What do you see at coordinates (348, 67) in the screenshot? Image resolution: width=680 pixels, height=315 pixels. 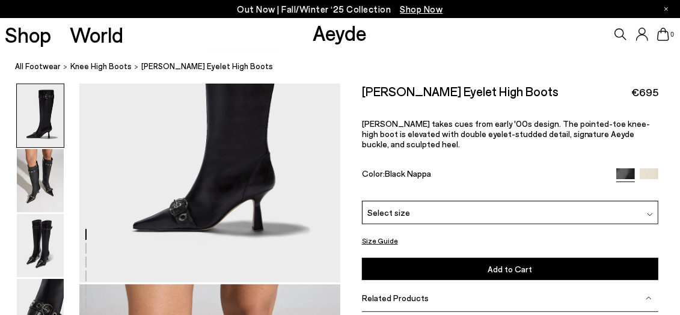 I see `nav: breadcrumb` at bounding box center [348, 67].